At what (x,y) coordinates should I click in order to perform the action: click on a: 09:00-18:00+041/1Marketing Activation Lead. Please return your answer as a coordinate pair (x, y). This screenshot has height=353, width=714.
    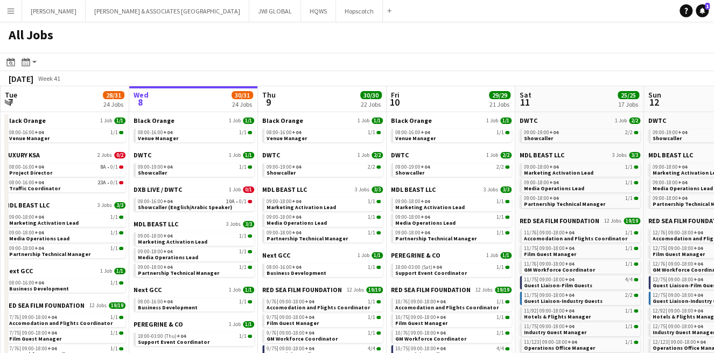
    Looking at the image, I should click on (324, 203).